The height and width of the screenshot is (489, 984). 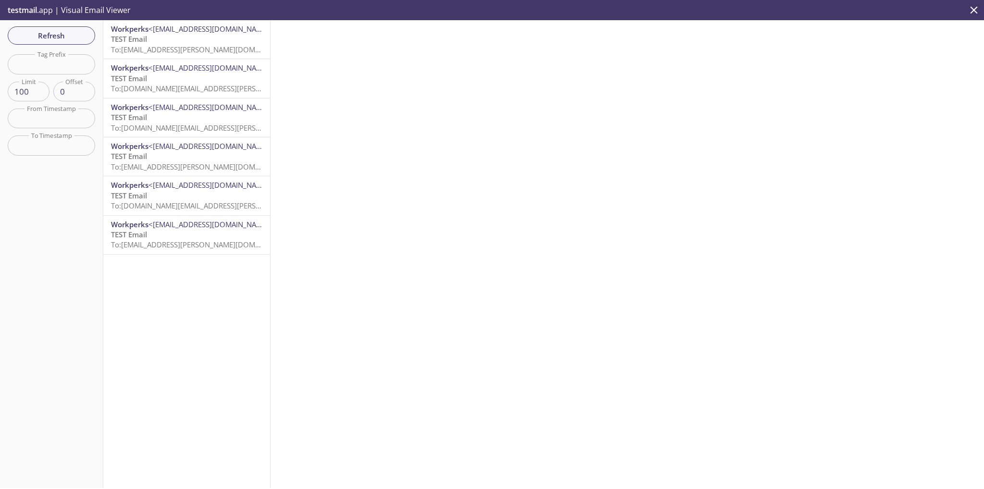 I want to click on span: testmail, so click(x=22, y=10).